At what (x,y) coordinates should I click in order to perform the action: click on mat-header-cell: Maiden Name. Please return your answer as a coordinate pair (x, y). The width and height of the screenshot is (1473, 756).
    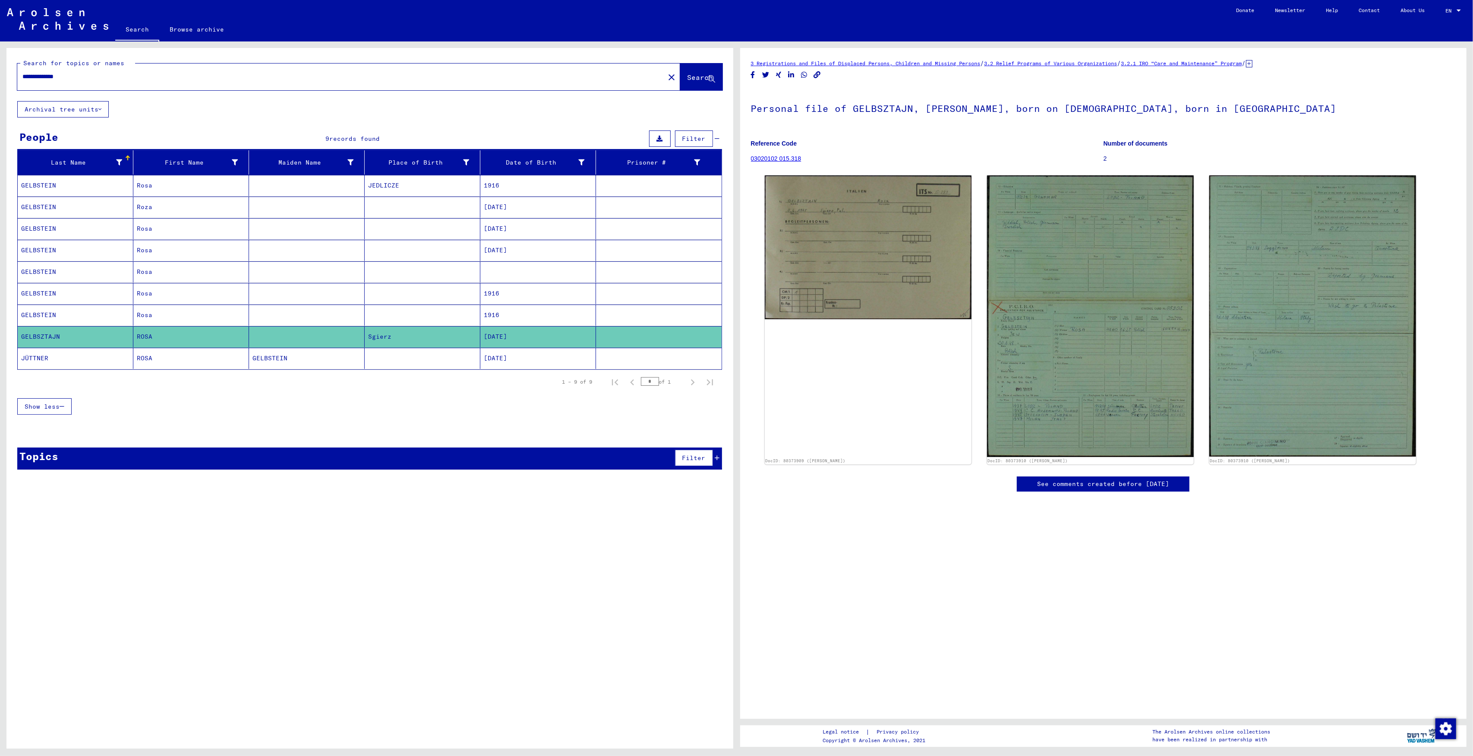
    Looking at the image, I should click on (307, 162).